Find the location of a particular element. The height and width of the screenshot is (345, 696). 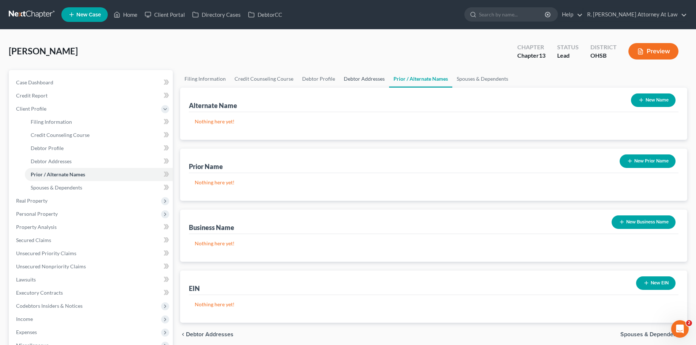

a: Help is located at coordinates (570, 15).